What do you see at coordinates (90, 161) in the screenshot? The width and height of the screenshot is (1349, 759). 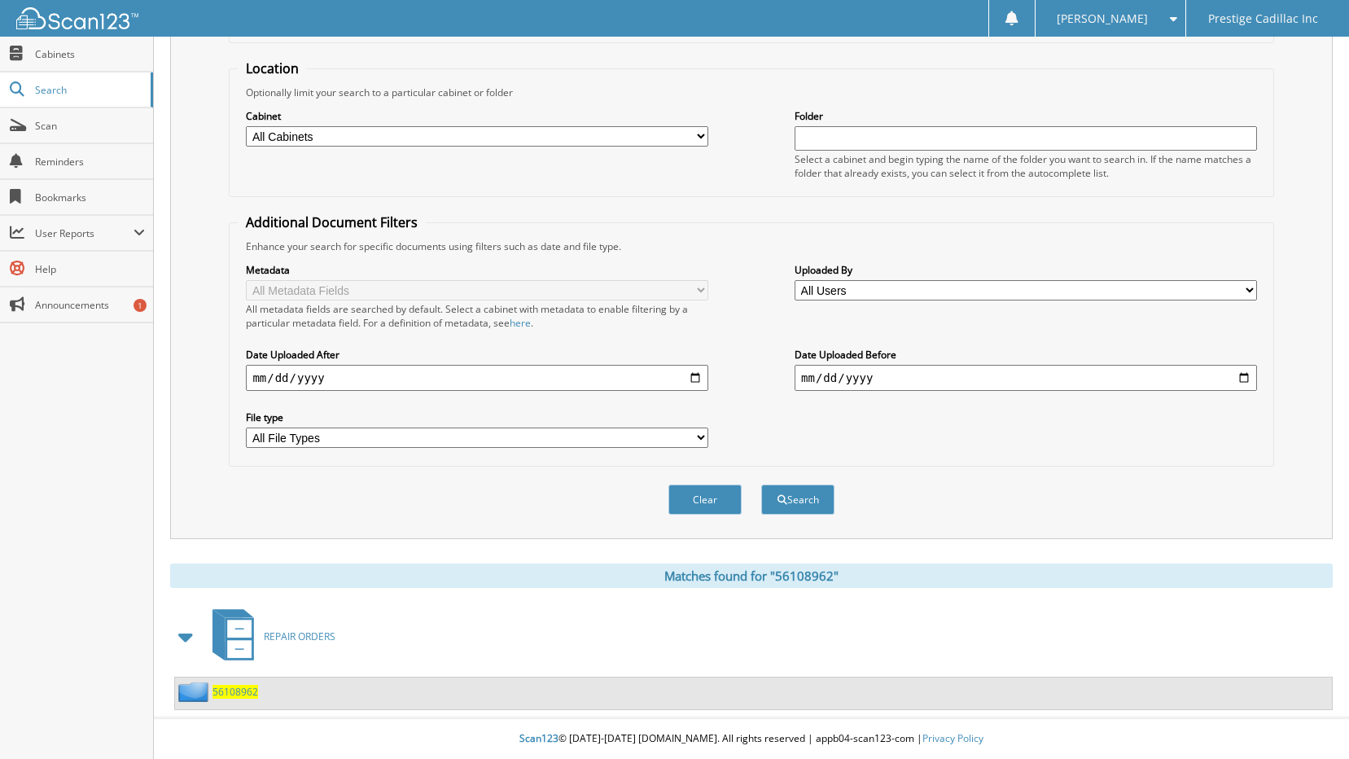 I see `span: Reminders` at bounding box center [90, 161].